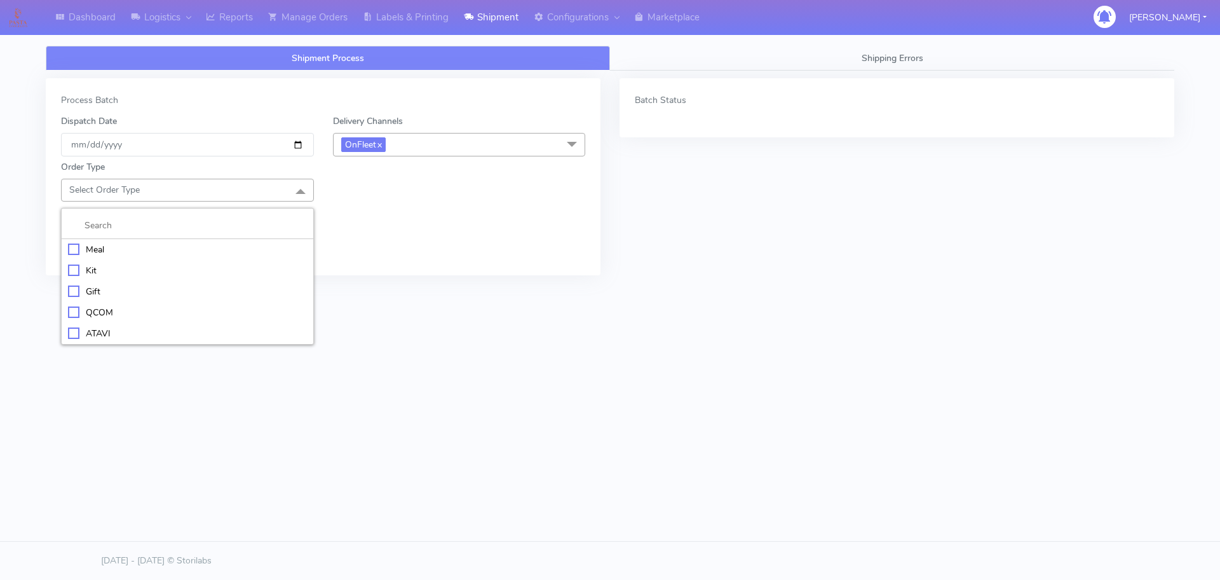 This screenshot has height=580, width=1220. What do you see at coordinates (188, 291) in the screenshot?
I see `div: Gift` at bounding box center [188, 291].